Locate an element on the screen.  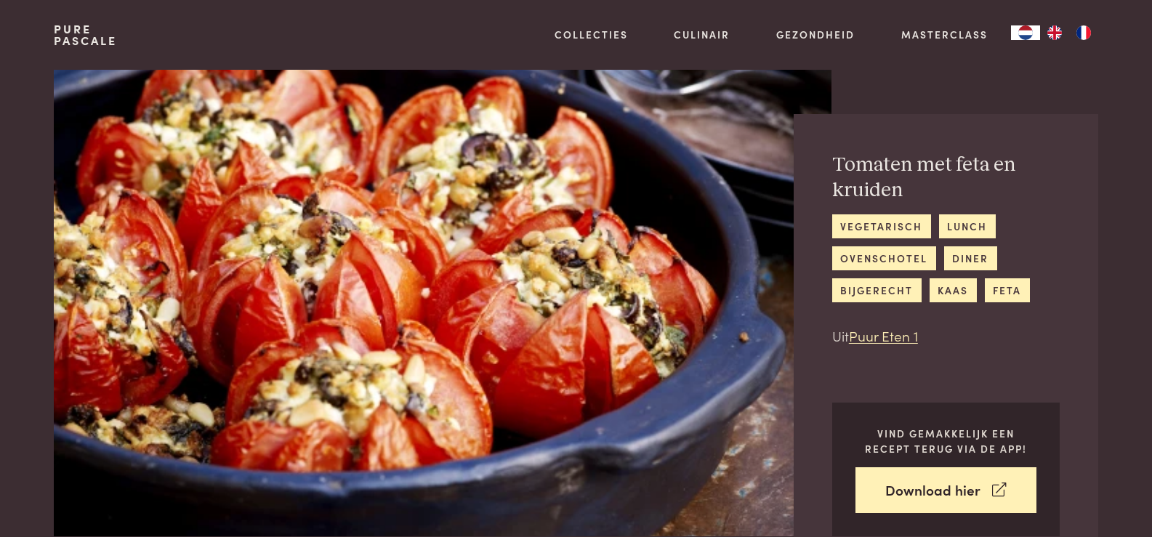
a: Download hier is located at coordinates (946, 490).